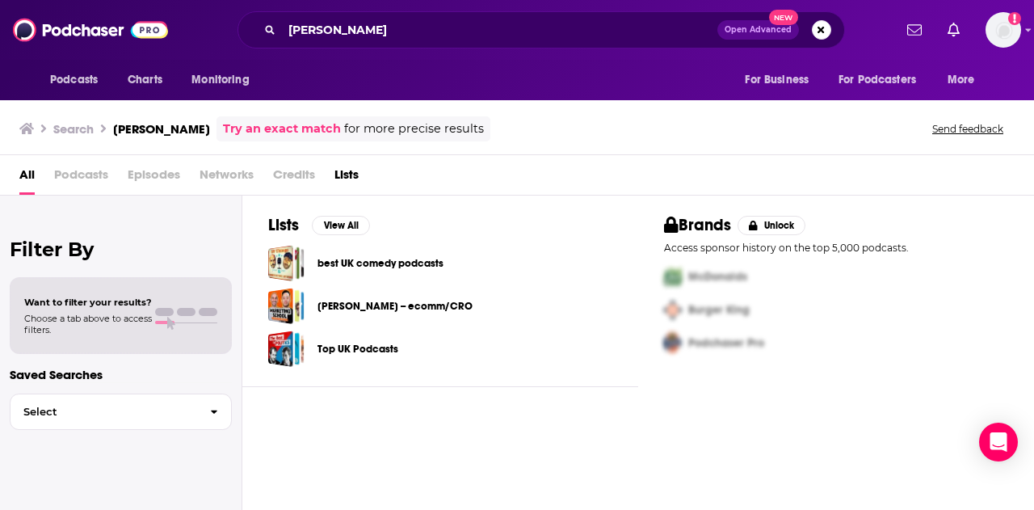 This screenshot has width=1034, height=510. Describe the element at coordinates (90, 30) in the screenshot. I see `a: Podchaser - Follow, Share and Rate Podcasts` at that location.